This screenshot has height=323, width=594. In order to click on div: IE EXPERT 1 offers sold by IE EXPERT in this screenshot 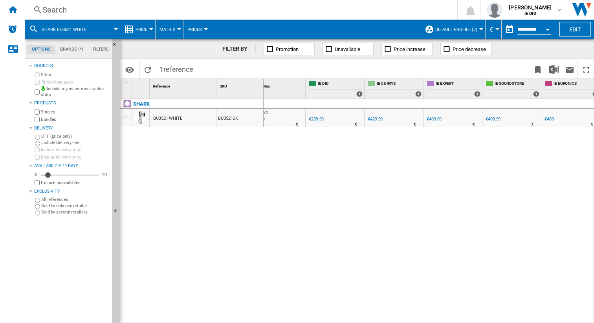, I will do `click(453, 89)`.